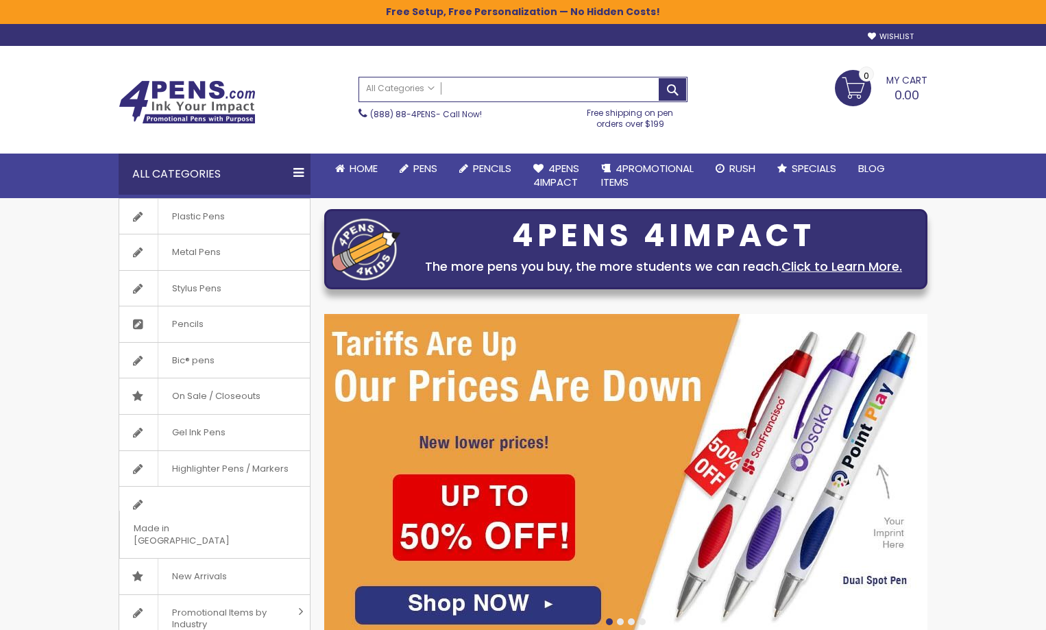 Image resolution: width=1046 pixels, height=630 pixels. What do you see at coordinates (813, 168) in the screenshot?
I see `span: Specials` at bounding box center [813, 168].